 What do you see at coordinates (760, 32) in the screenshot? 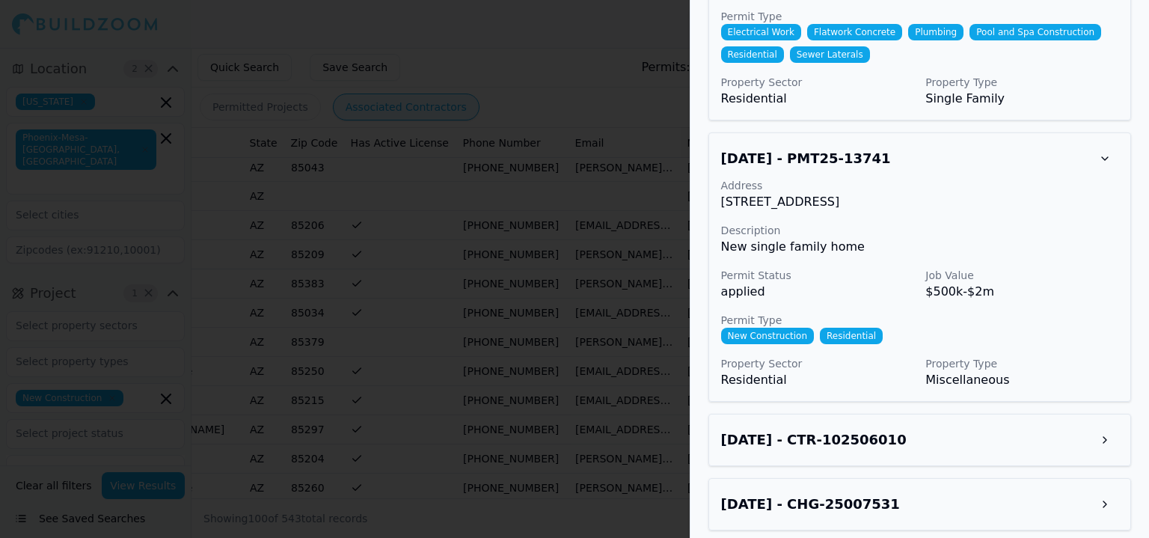
I see `span: Electrical Work` at bounding box center [760, 32].